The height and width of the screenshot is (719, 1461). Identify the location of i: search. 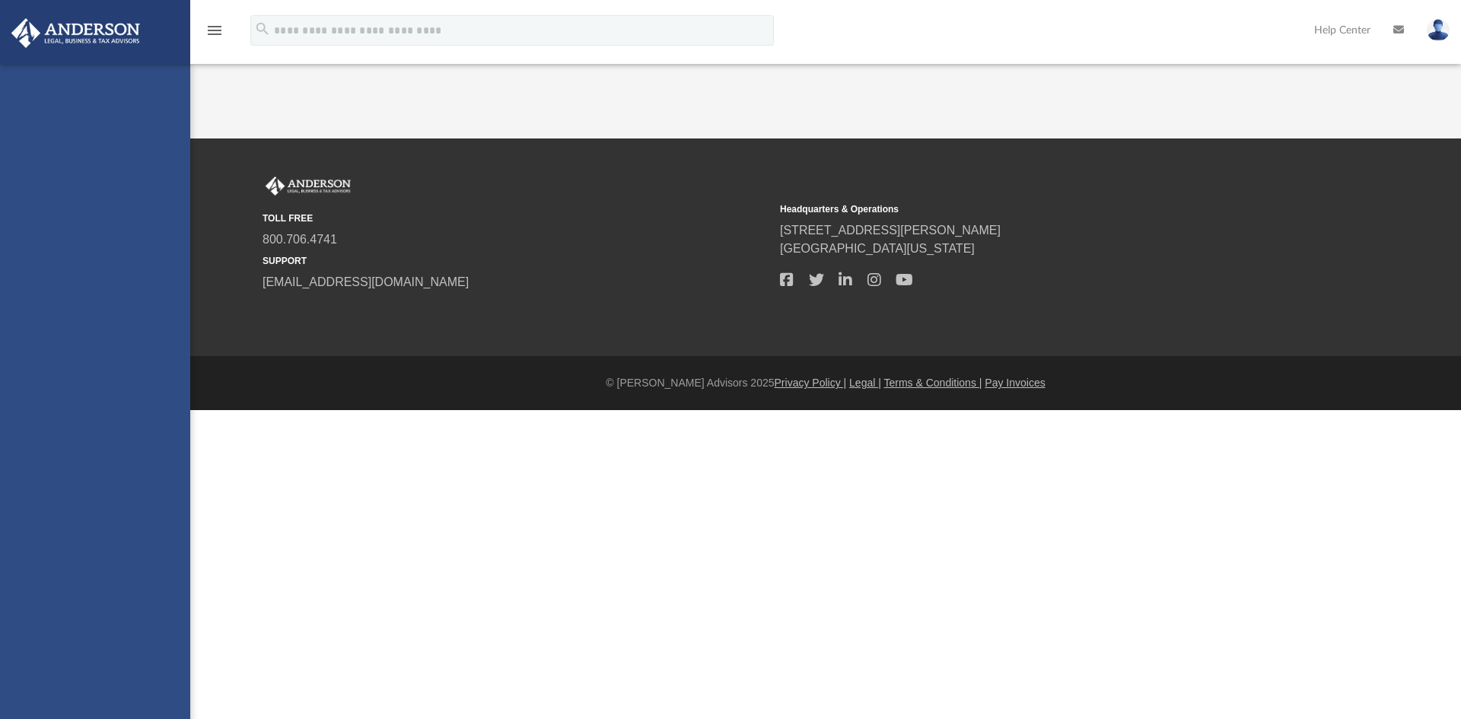
(263, 29).